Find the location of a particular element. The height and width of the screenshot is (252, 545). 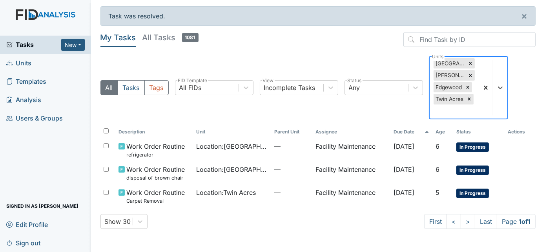

div: Show 30 is located at coordinates (118, 222).